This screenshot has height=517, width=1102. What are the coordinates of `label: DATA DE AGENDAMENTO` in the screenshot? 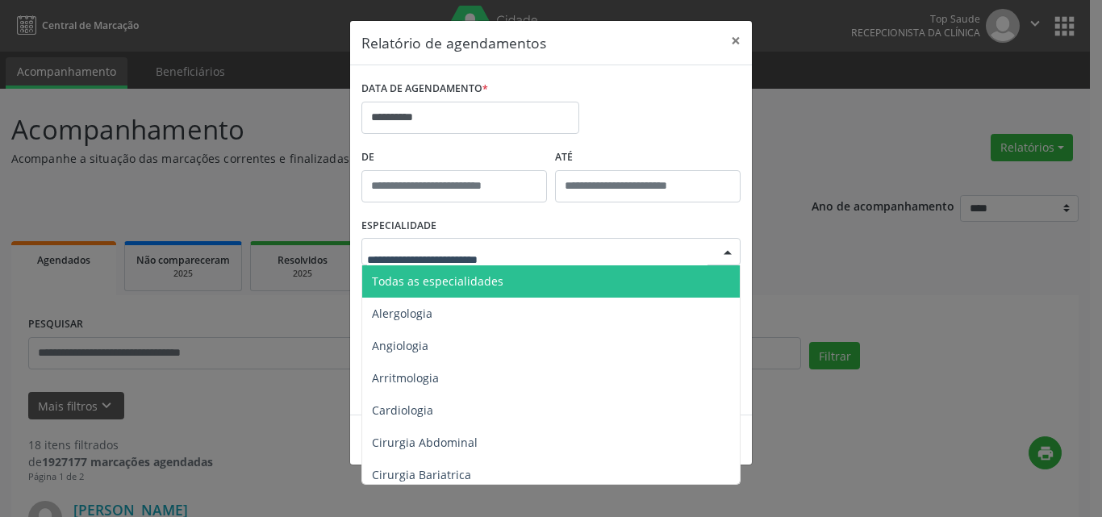 It's located at (424, 89).